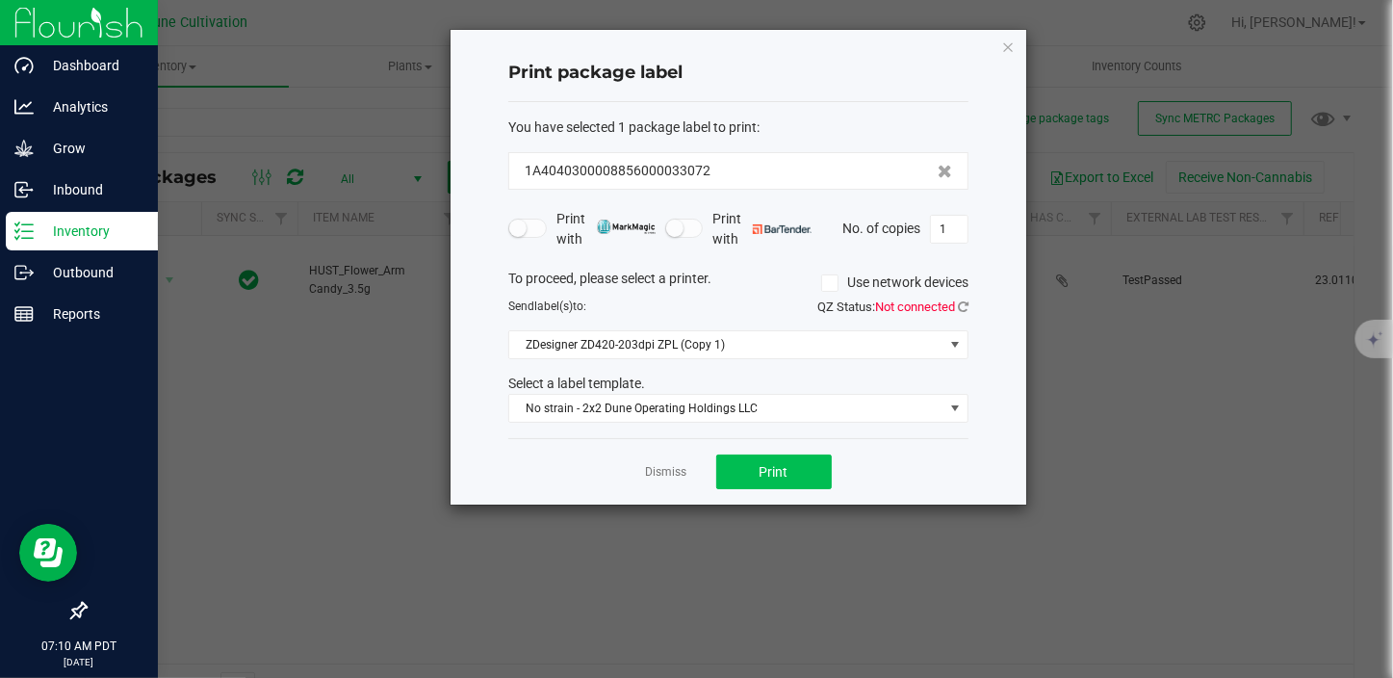 Image resolution: width=1393 pixels, height=678 pixels. What do you see at coordinates (632, 127) in the screenshot?
I see `span: You have selected 1 package label to print` at bounding box center [632, 127].